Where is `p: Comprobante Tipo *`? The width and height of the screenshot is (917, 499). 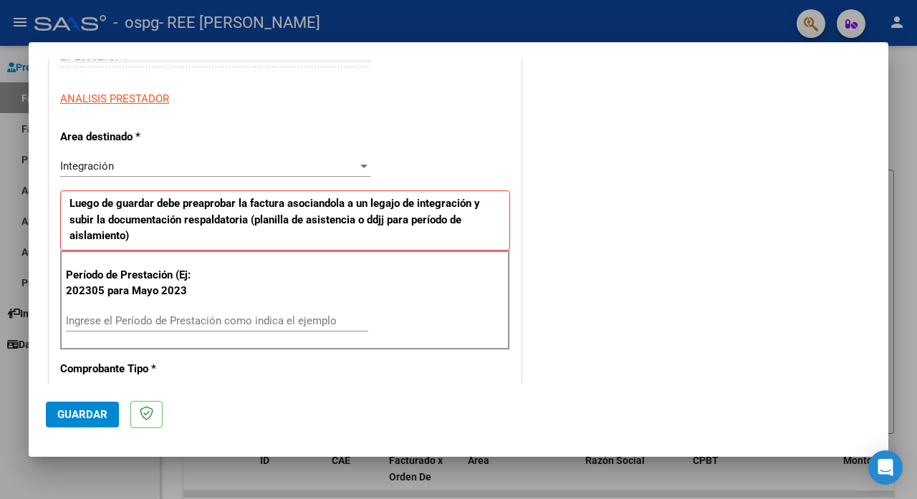
p: Comprobante Tipo * is located at coordinates (128, 369).